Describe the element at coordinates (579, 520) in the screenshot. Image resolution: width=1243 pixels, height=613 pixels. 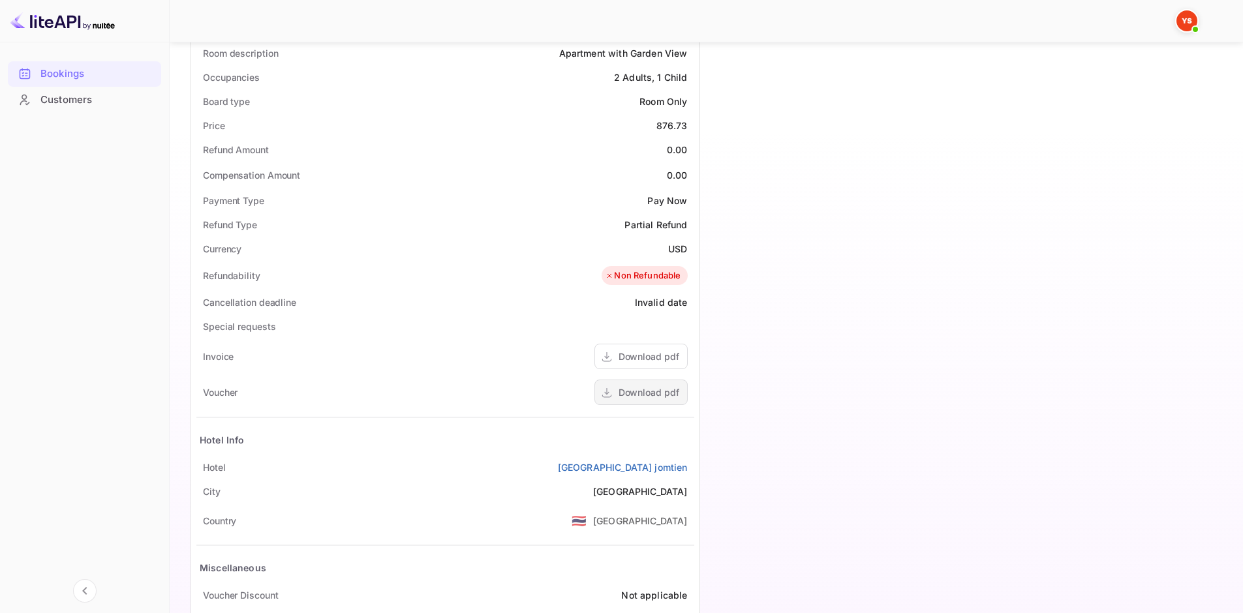
I see `span: United States` at that location.